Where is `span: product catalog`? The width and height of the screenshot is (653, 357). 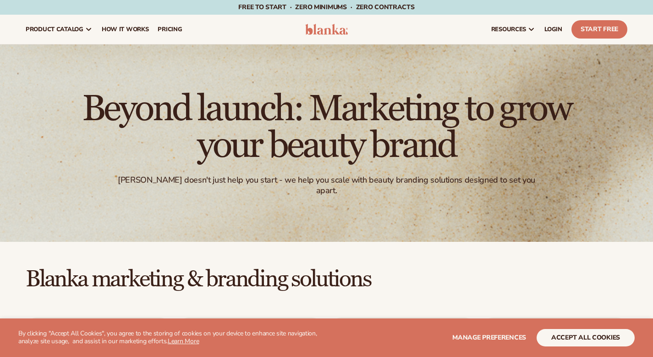 span: product catalog is located at coordinates (55, 29).